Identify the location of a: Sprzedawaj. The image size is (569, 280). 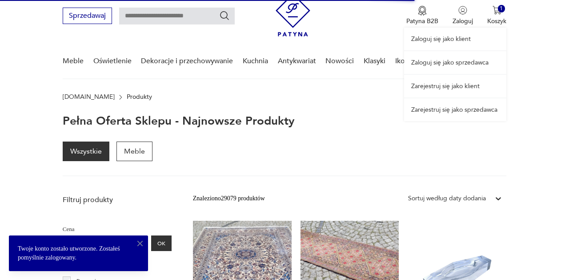
(87, 16).